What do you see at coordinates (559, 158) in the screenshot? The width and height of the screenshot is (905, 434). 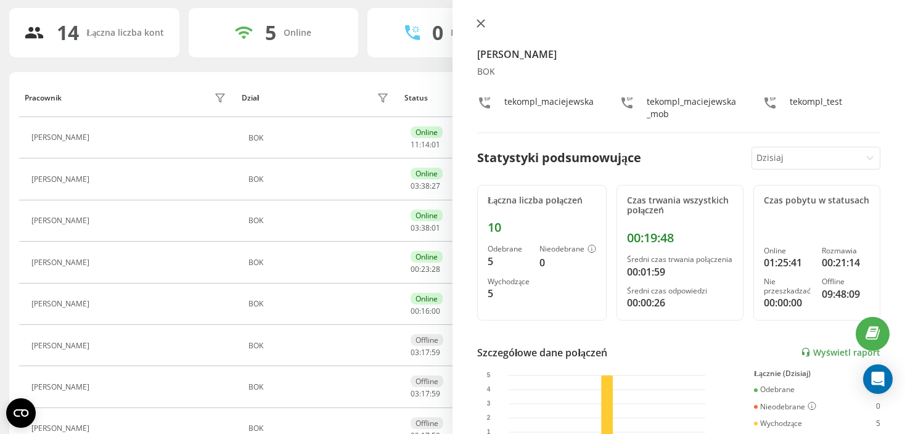 I see `div: Statystyki podsumowujące` at bounding box center [559, 158].